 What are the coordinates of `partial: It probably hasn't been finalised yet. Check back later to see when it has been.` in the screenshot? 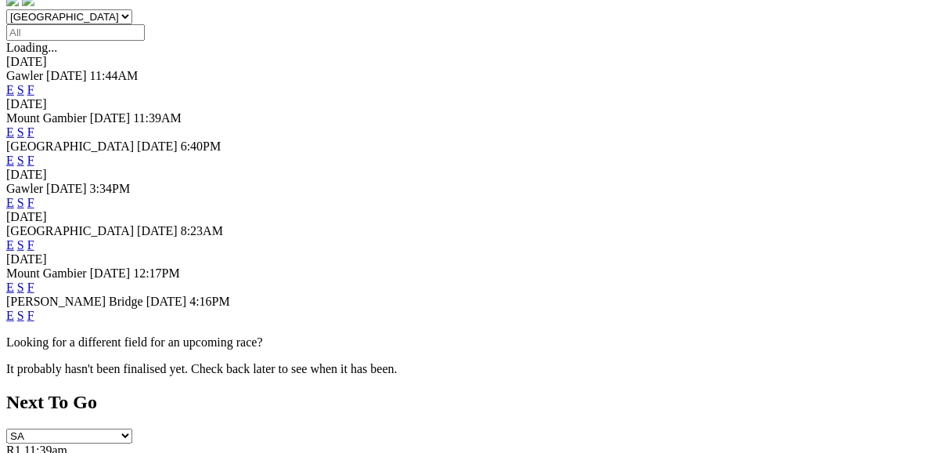 It's located at (202, 368).